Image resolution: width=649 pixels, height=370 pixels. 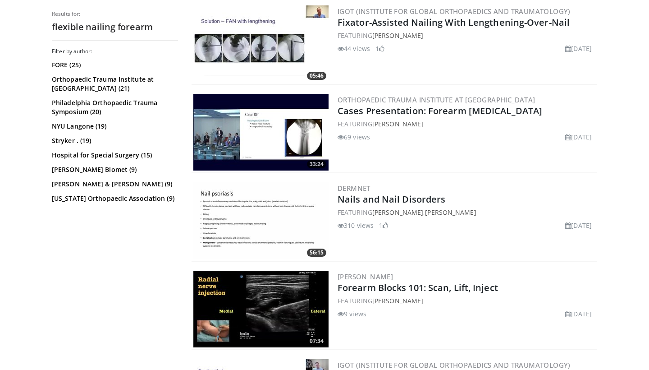 I want to click on a: 33:24, so click(x=261, y=132).